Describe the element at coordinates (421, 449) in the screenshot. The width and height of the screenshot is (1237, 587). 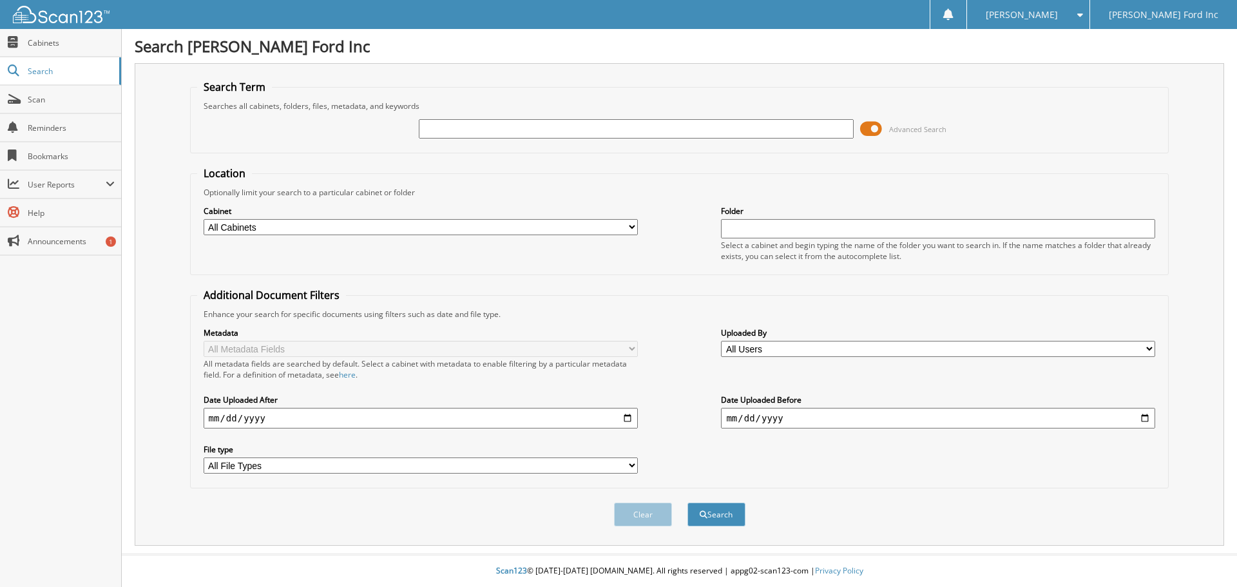
I see `label: File type` at that location.